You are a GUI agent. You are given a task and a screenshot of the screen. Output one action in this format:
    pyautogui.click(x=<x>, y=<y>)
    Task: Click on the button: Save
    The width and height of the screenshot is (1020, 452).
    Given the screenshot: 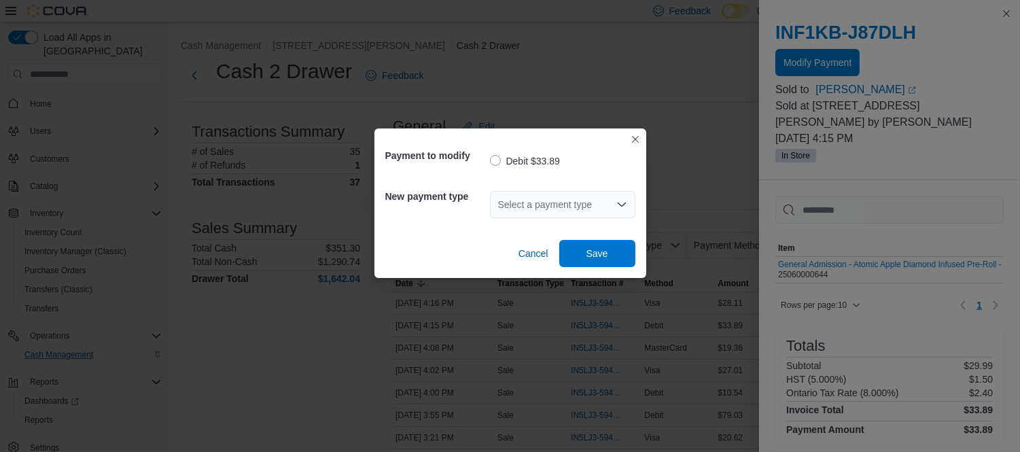 What is the action you would take?
    pyautogui.click(x=597, y=253)
    